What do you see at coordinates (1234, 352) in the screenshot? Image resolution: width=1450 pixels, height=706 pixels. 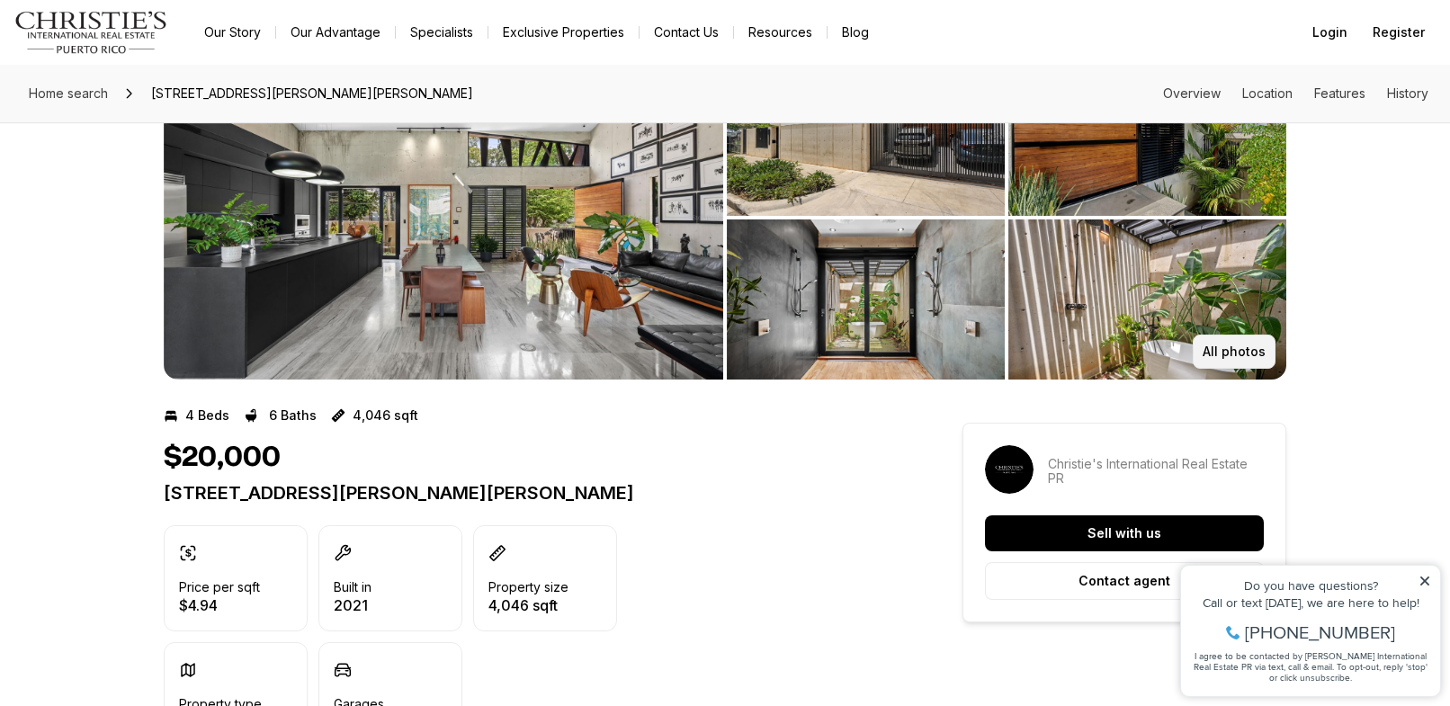 I see `button: All photos` at bounding box center [1234, 352].